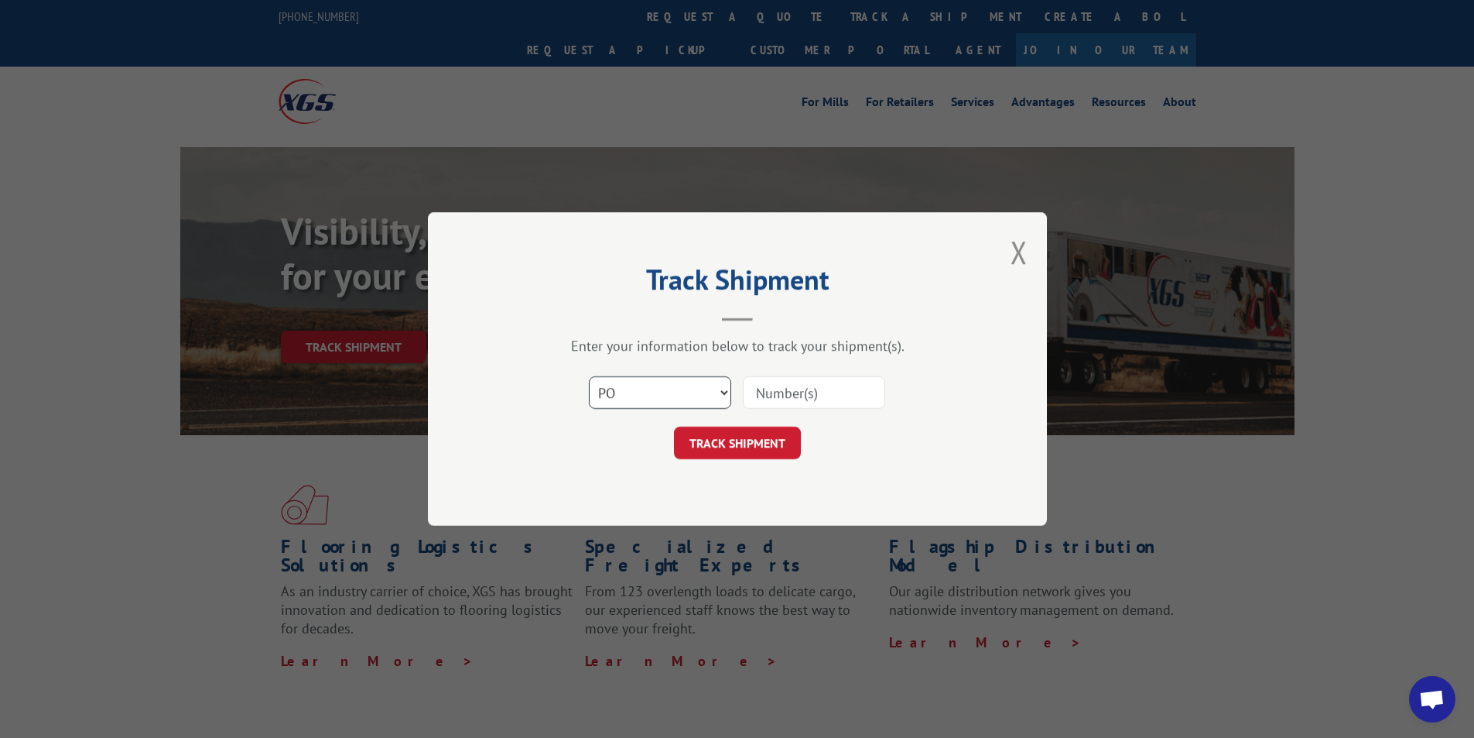  I want to click on div: Enter your information below to track your shipment(s)., so click(738, 345).